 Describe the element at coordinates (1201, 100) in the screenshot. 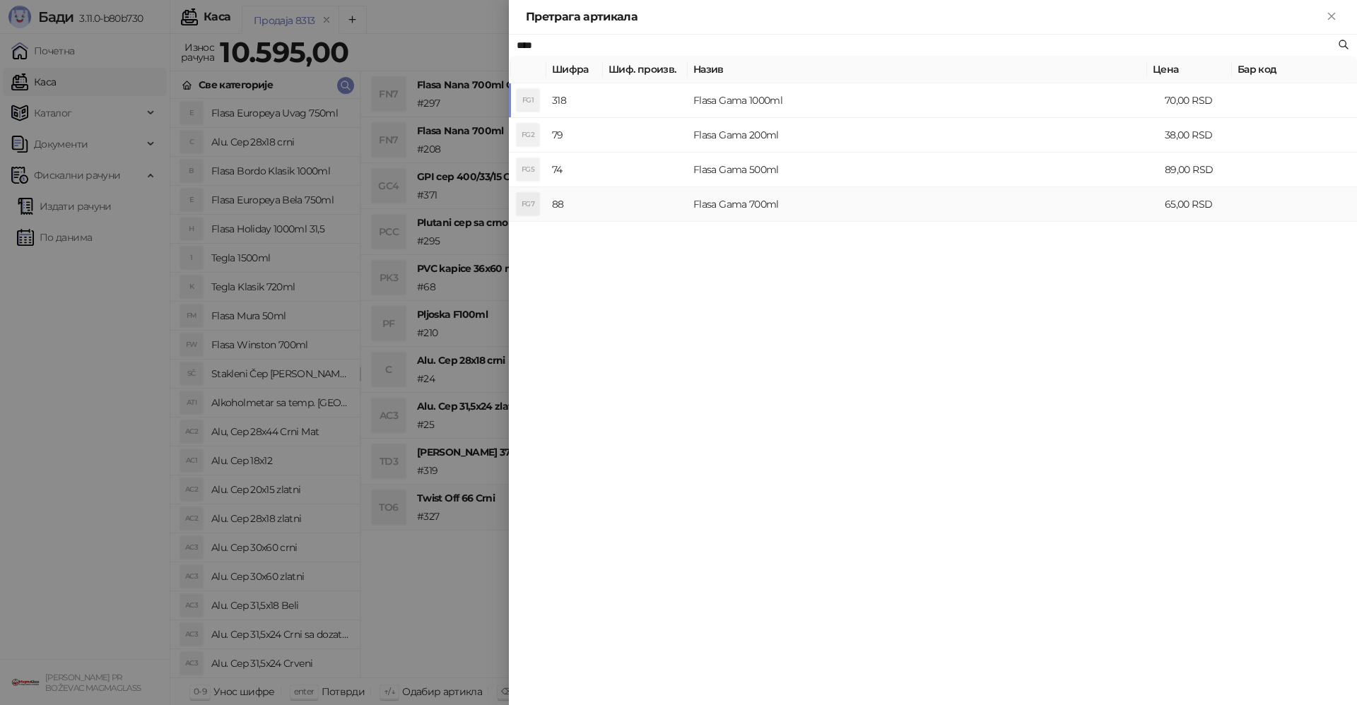

I see `td: 70,00 RSD` at that location.